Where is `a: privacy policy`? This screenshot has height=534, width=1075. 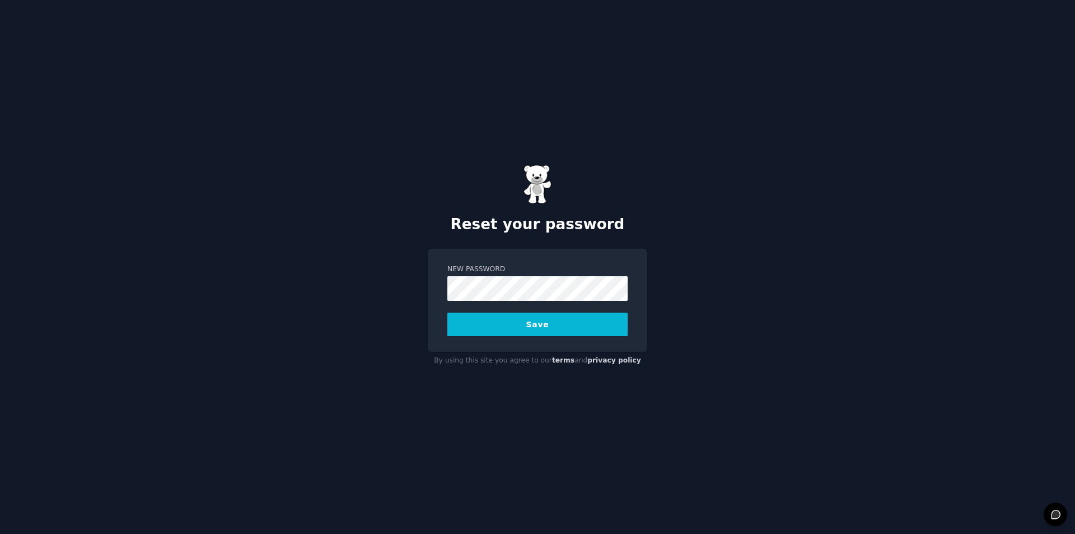
a: privacy policy is located at coordinates (614, 360).